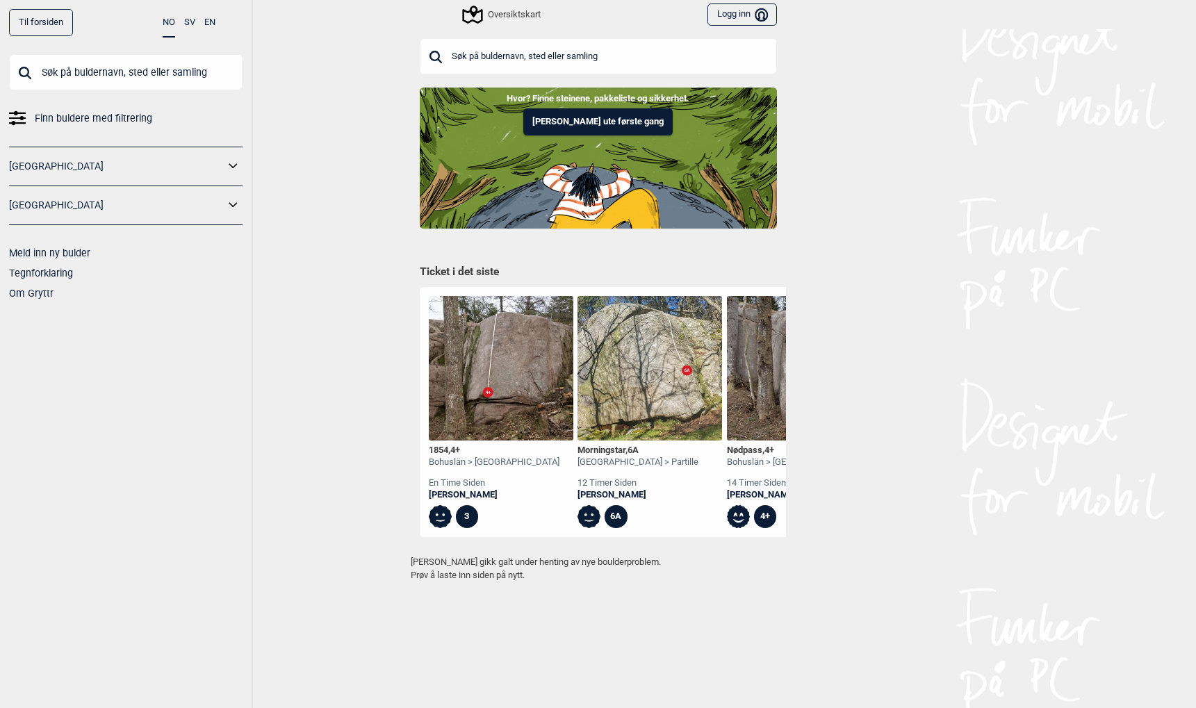  Describe the element at coordinates (126, 118) in the screenshot. I see `a: Finn buldere med filtrering` at that location.